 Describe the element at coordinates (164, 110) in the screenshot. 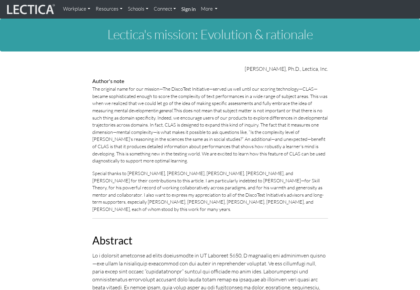

I see `i: in general.` at that location.